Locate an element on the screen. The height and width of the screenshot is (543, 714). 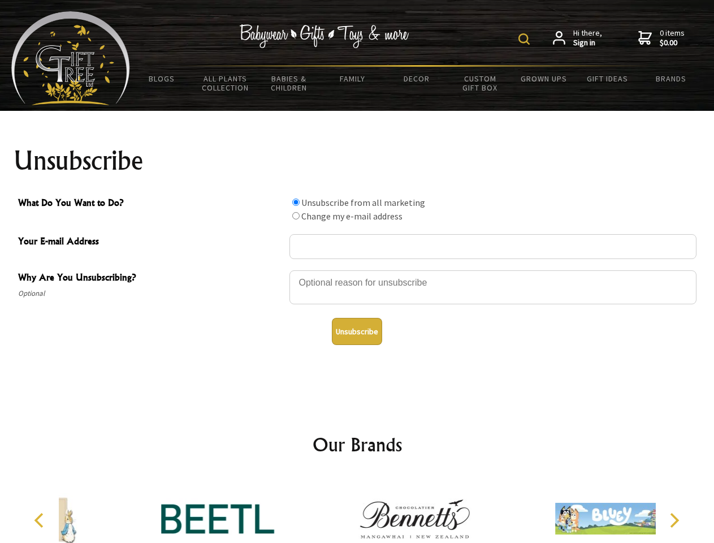
a: Gift Ideas is located at coordinates (607, 79).